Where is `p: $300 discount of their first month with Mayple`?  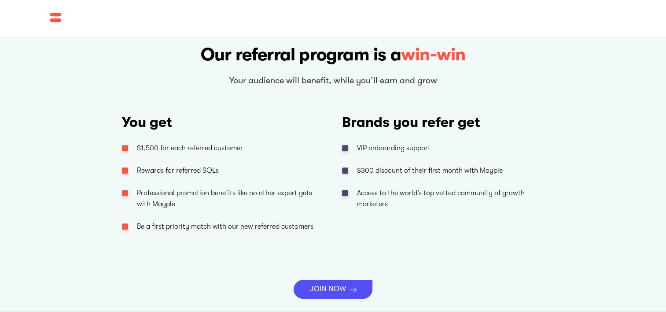
p: $300 discount of their first month with Mayple is located at coordinates (430, 170).